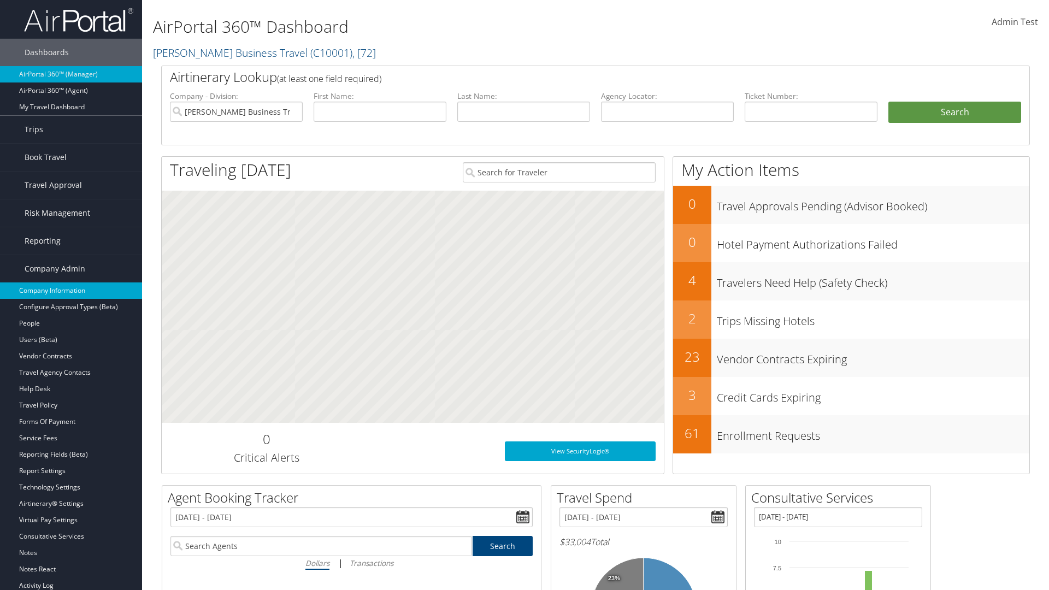 Image resolution: width=1049 pixels, height=590 pixels. I want to click on input: Search Agents, so click(321, 546).